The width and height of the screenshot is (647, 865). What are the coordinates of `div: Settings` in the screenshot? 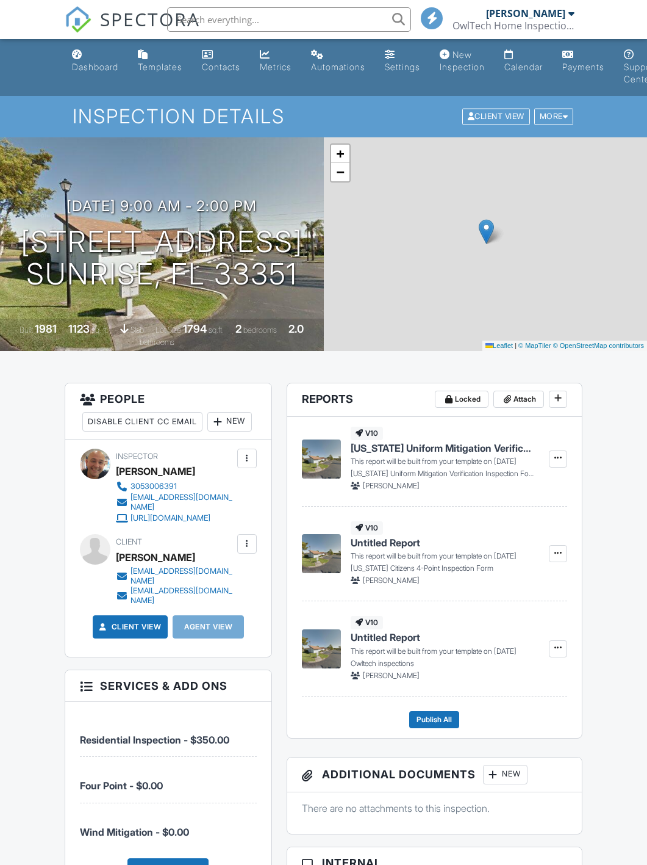 It's located at (403, 67).